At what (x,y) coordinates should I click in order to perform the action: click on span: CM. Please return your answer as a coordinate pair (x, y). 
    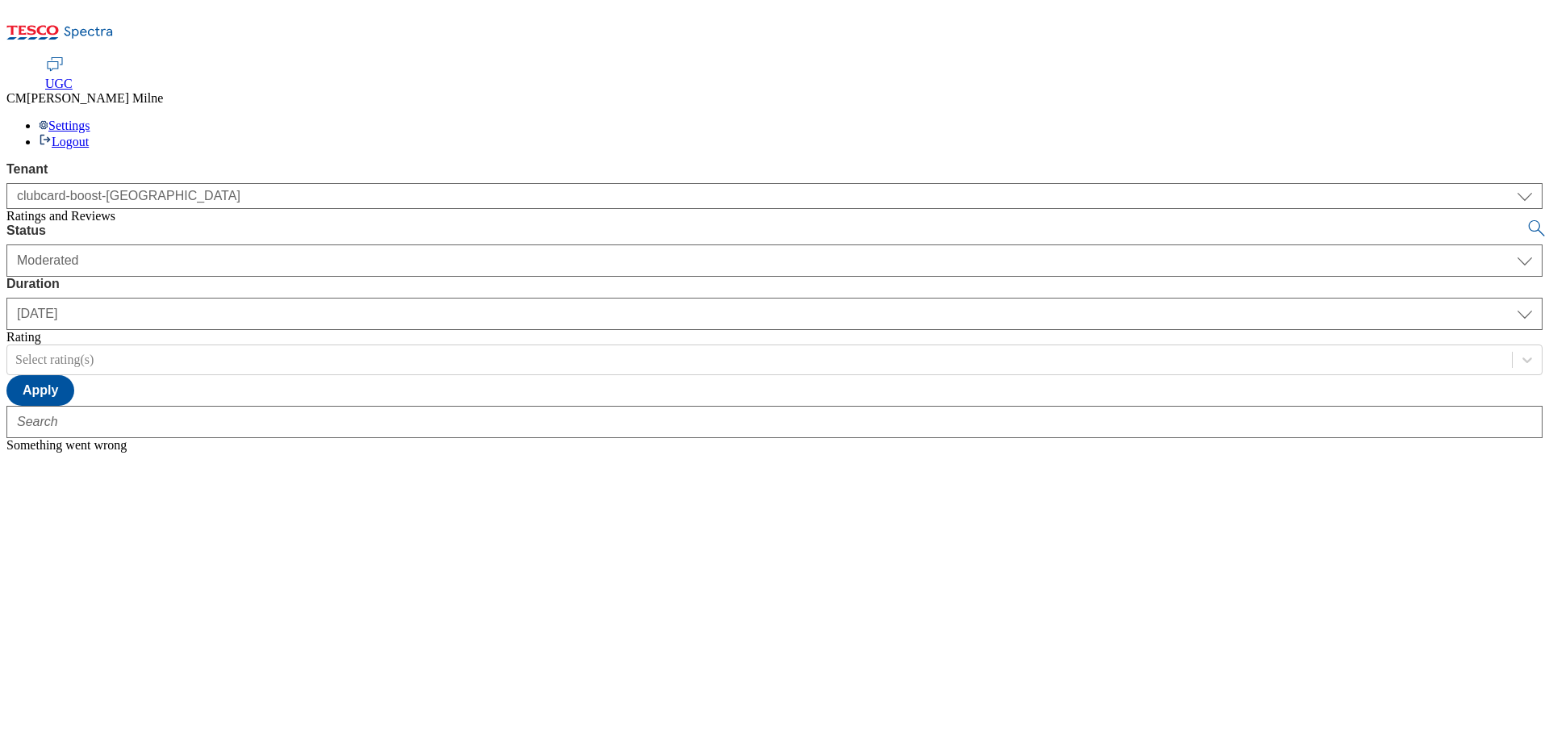
    Looking at the image, I should click on (16, 98).